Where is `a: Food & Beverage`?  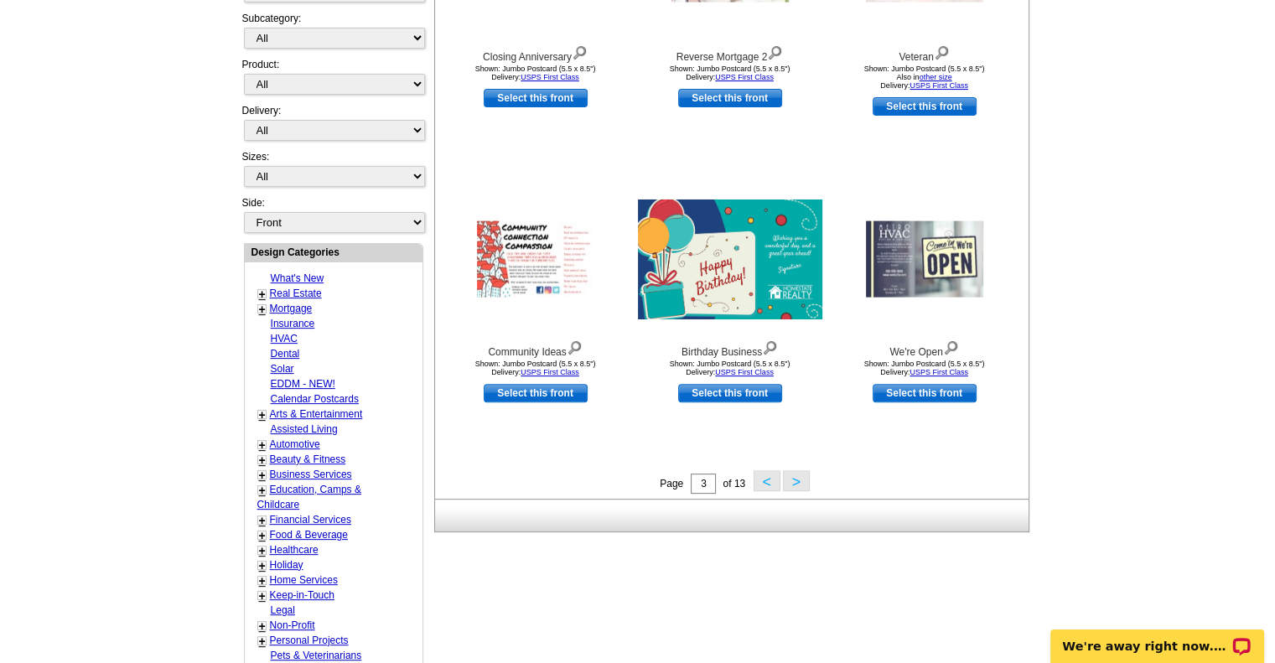 a: Food & Beverage is located at coordinates (308, 535).